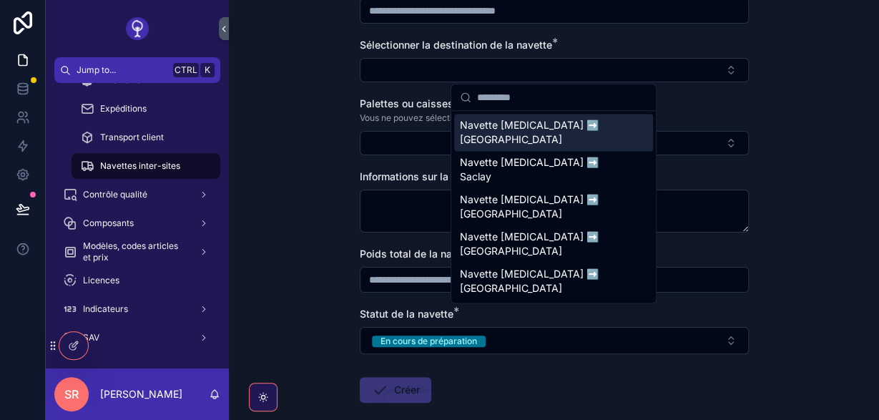 This screenshot has height=420, width=879. I want to click on a: SAV, so click(137, 337).